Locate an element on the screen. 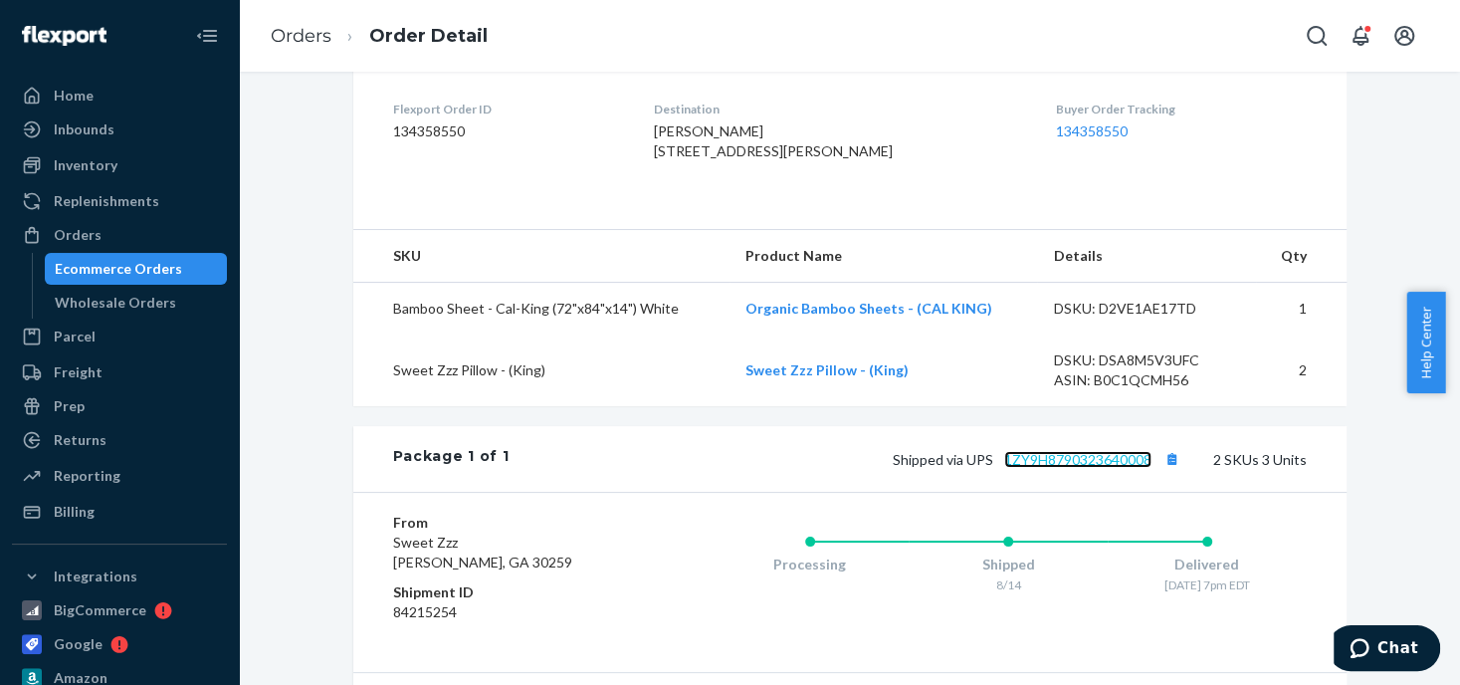 The width and height of the screenshot is (1460, 685). span: Chat is located at coordinates (64, 23).